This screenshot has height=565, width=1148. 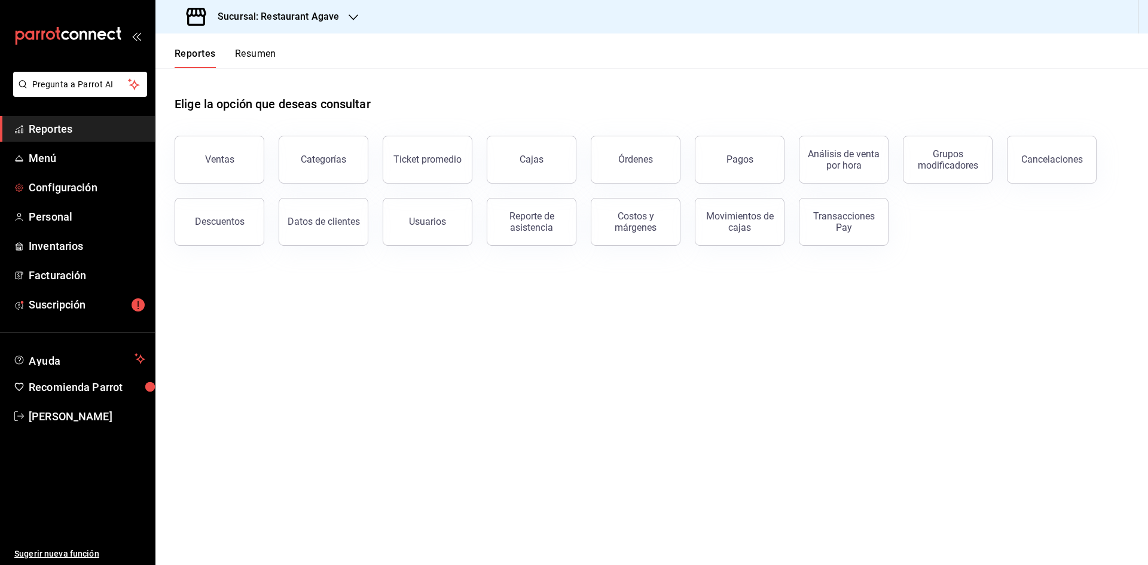 I want to click on div: Reporte de asistencia, so click(x=531, y=222).